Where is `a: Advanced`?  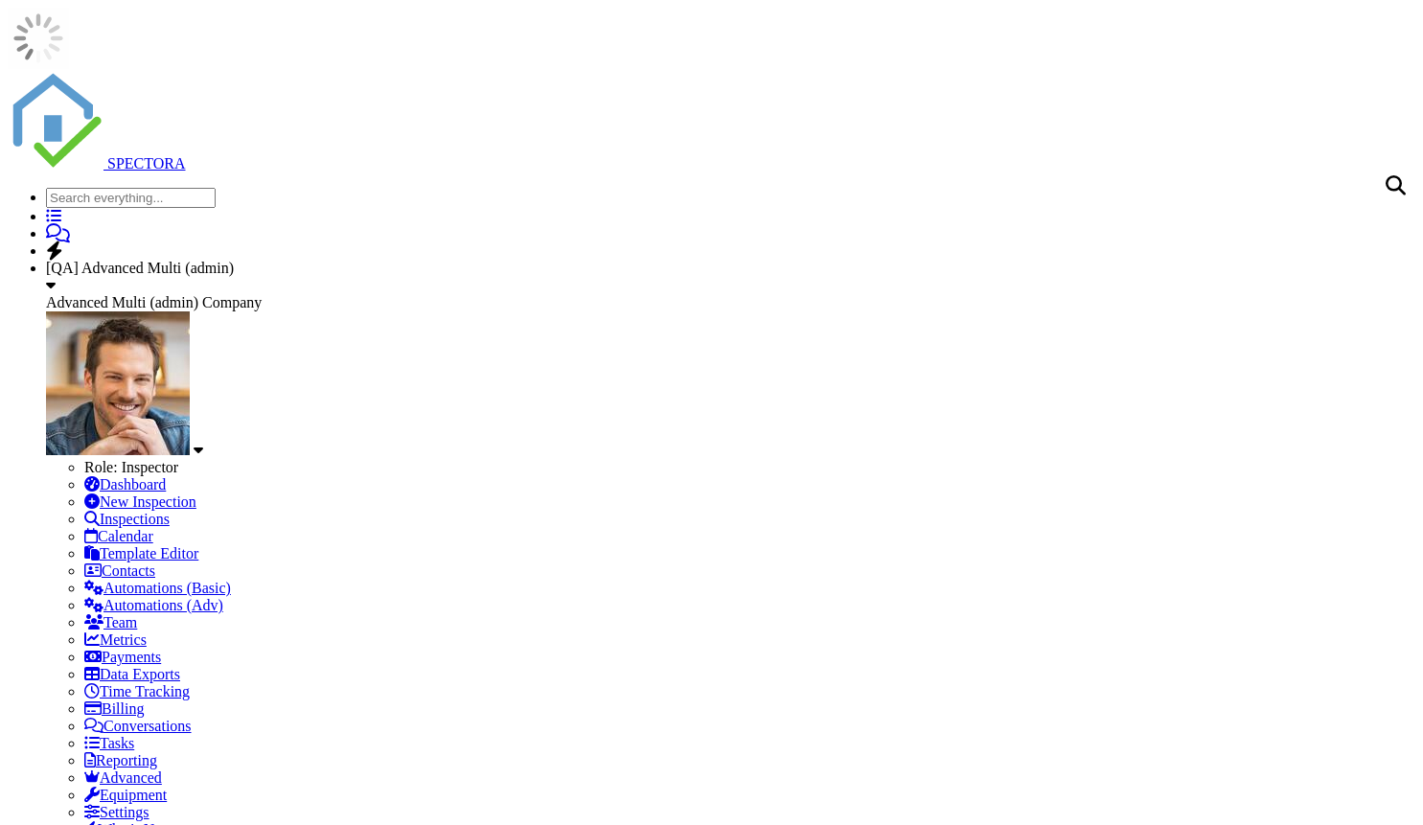
a: Advanced is located at coordinates (123, 777).